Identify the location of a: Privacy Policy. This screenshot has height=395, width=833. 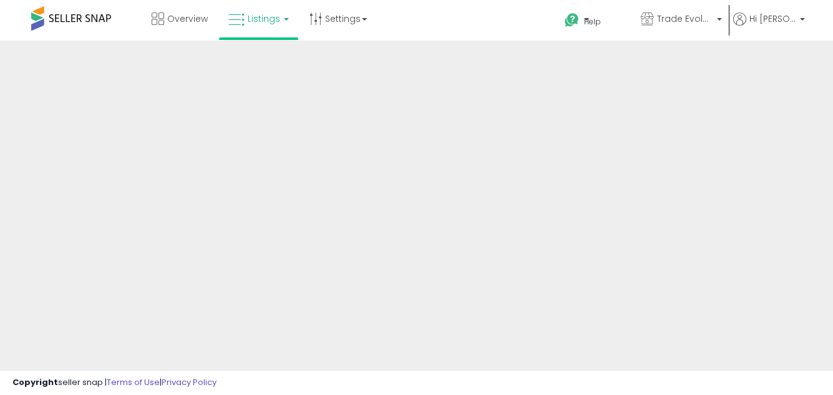
(189, 382).